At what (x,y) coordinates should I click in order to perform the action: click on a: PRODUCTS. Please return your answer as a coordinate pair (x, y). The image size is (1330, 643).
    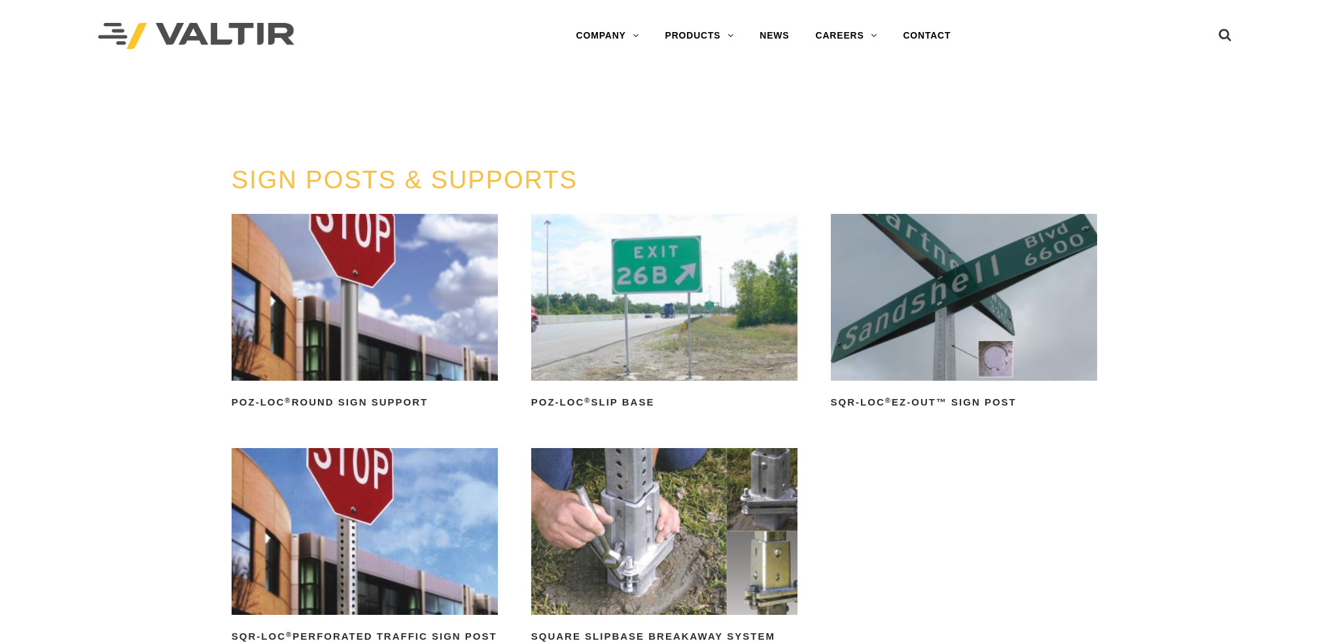
    Looking at the image, I should click on (699, 36).